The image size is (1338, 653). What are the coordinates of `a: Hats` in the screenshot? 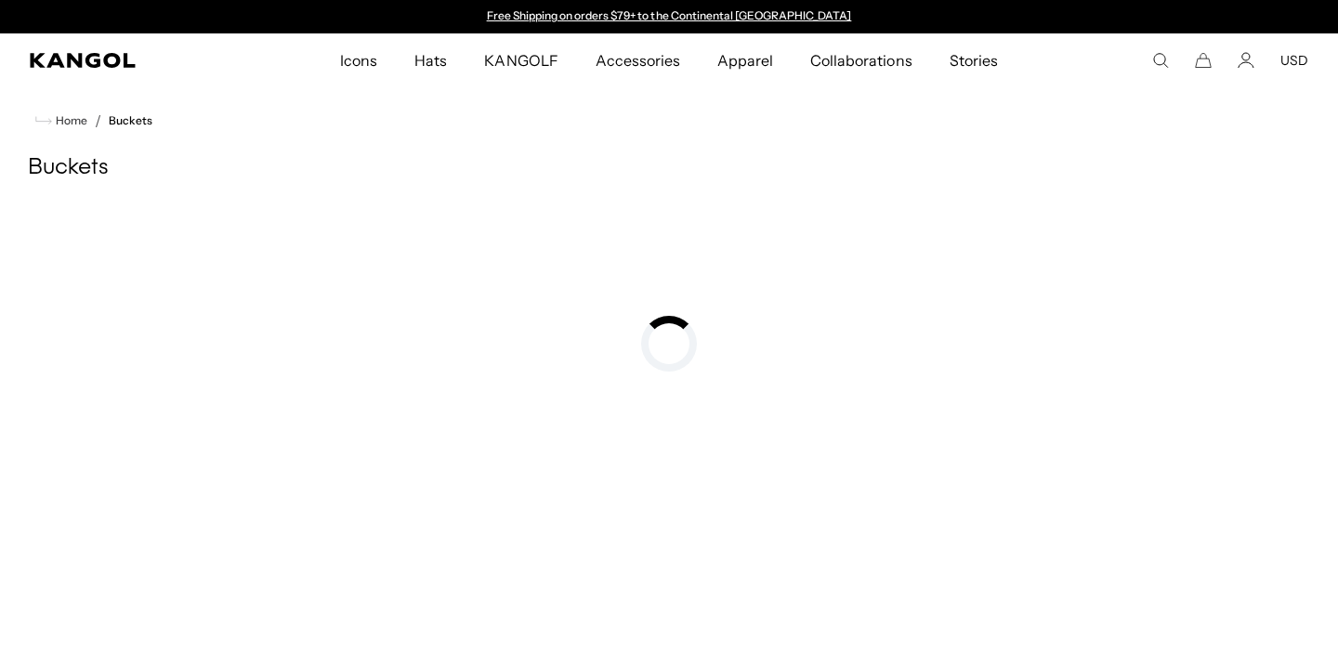 It's located at (430, 60).